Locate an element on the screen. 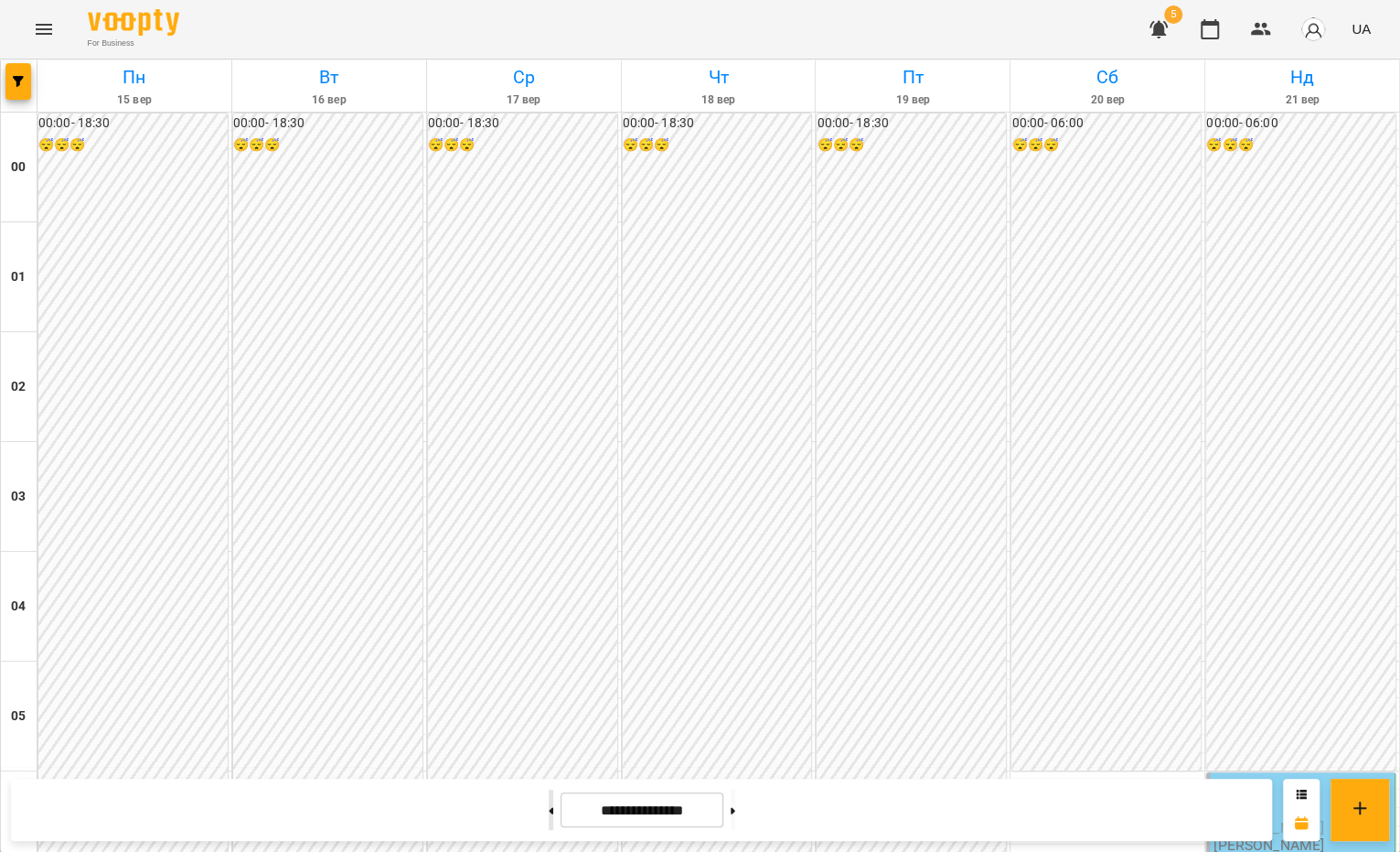 The image size is (1400, 852). h6: 15 вер is located at coordinates (134, 100).